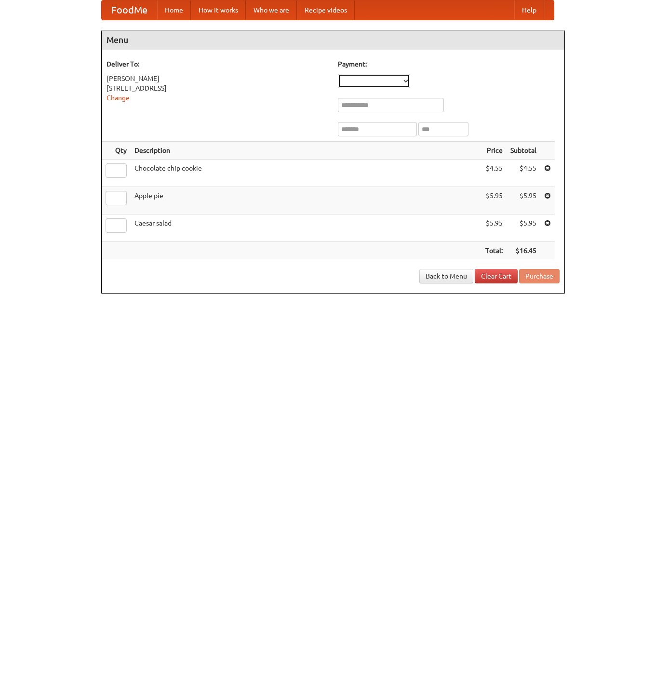 The height and width of the screenshot is (682, 655). I want to click on a: Change, so click(118, 98).